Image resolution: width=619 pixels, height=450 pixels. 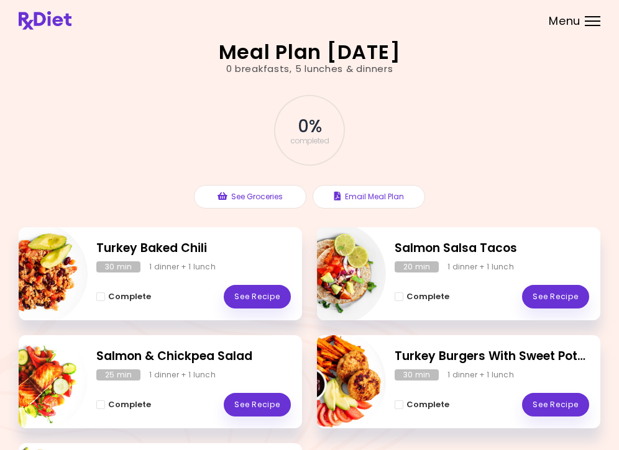 I want to click on div: 20 min, so click(x=416, y=267).